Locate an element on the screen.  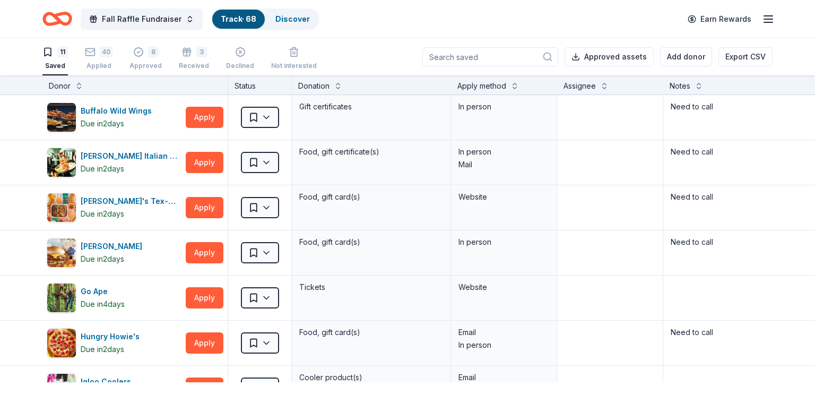
div: 3 is located at coordinates (202, 52).